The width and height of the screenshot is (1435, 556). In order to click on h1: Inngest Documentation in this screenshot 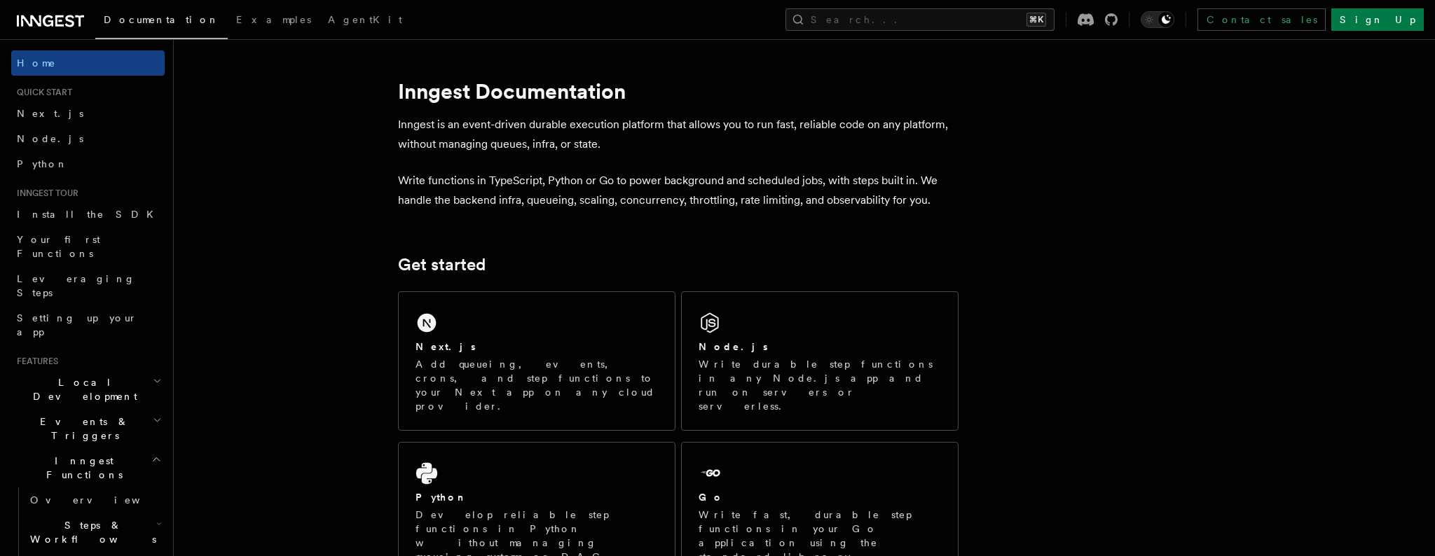, I will do `click(678, 91)`.